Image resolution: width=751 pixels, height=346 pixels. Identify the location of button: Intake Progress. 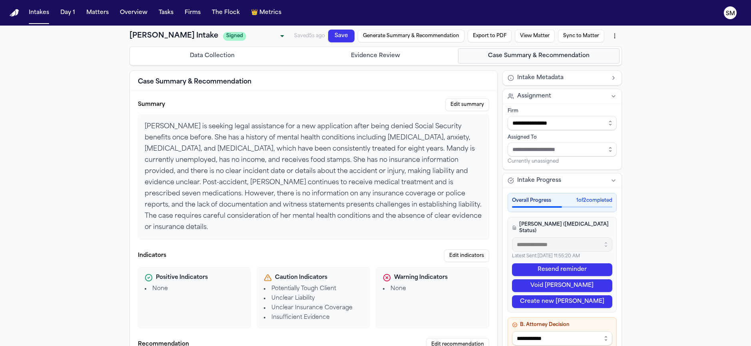
(562, 181).